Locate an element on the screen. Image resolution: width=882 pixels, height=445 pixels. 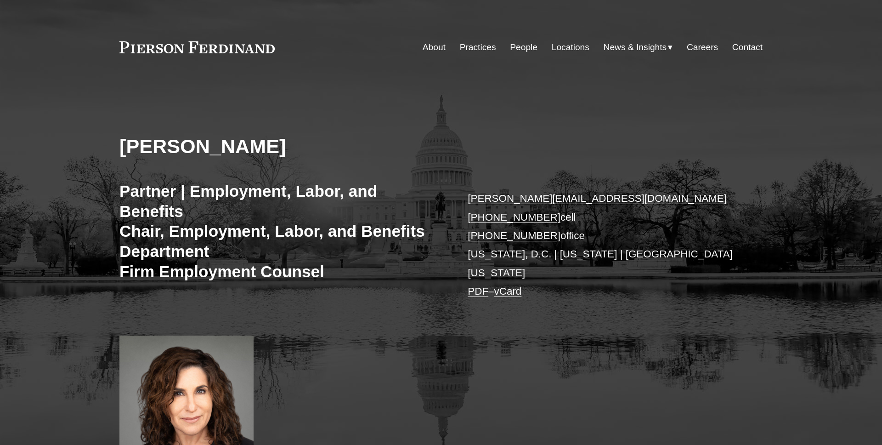
h3: Partner | Employment, Labor, and Benefits Chair, Employment, Labor, and Benefits Department Firm ... is located at coordinates (280, 231).